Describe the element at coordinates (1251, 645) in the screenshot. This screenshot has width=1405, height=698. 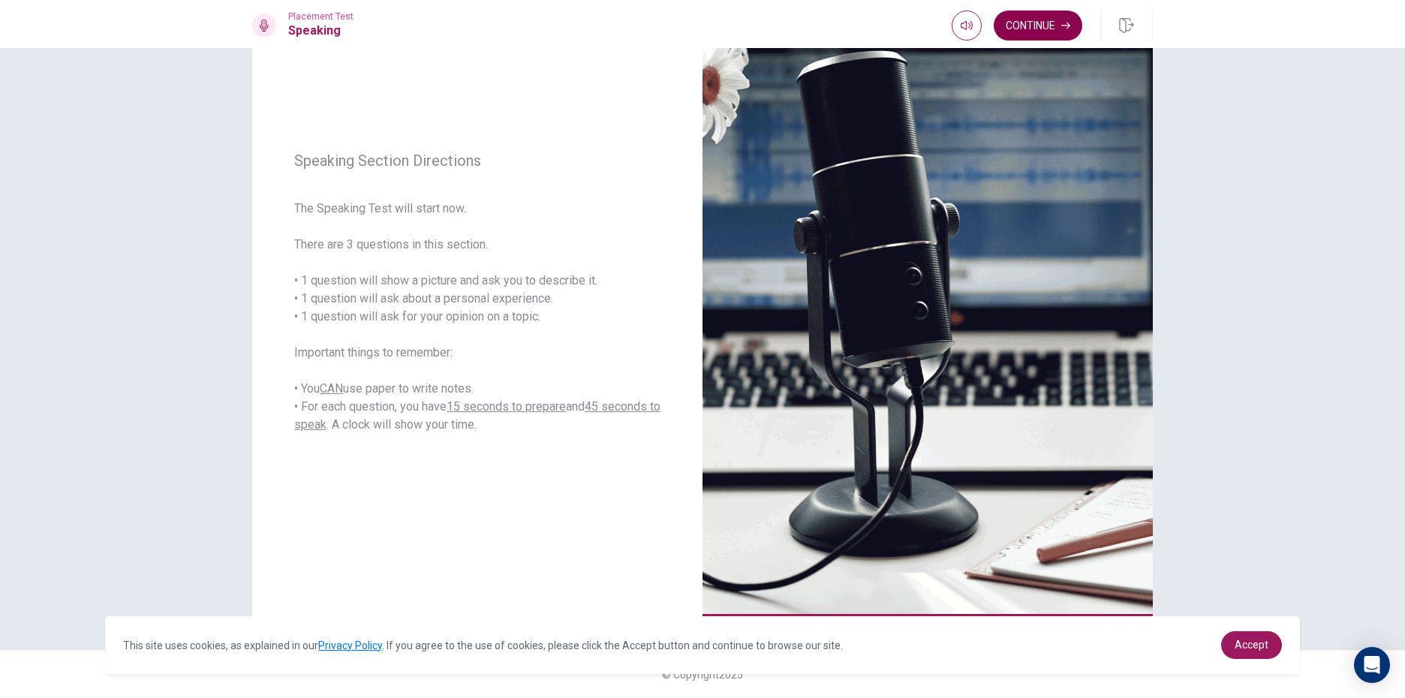
I see `a: dismiss cookie message` at that location.